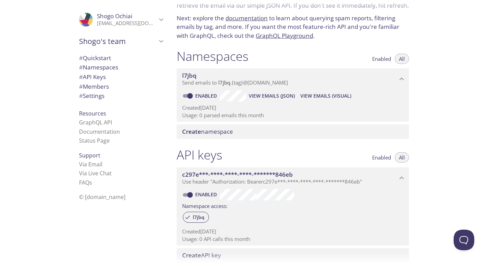 This screenshot has height=264, width=488. Describe the element at coordinates (92, 77) in the screenshot. I see `span: API Keys` at that location.